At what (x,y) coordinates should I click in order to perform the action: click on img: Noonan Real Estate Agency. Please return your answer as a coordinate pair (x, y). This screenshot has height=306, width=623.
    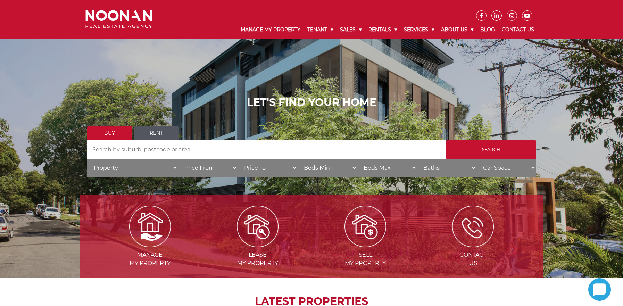
    Looking at the image, I should click on (119, 19).